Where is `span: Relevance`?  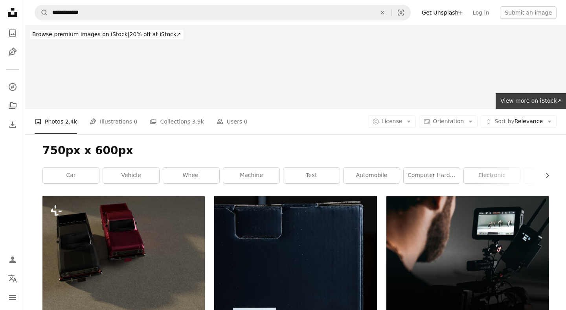 span: Relevance is located at coordinates (519, 122).